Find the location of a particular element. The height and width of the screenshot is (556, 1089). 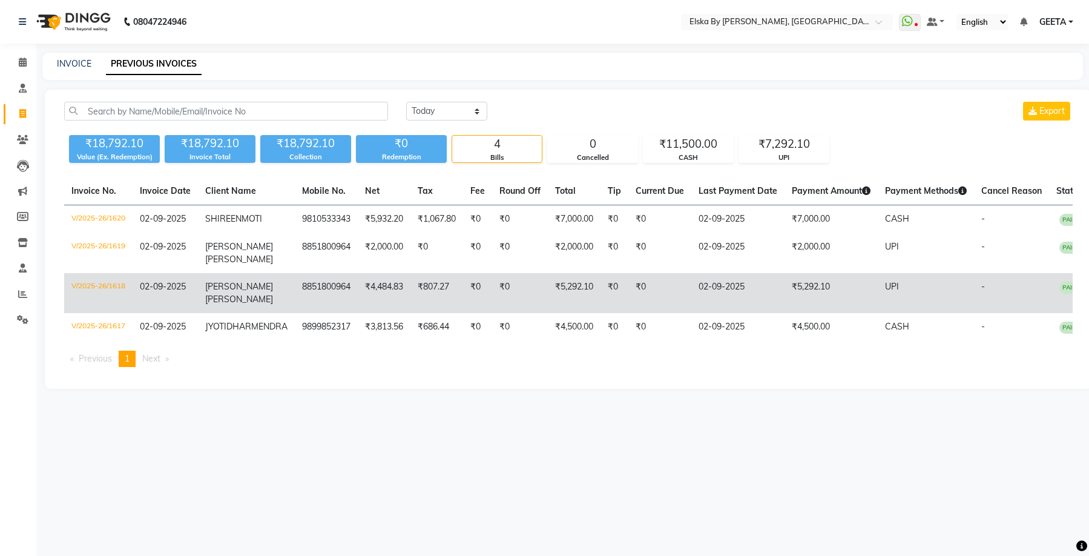

span: Tax is located at coordinates (425, 191).